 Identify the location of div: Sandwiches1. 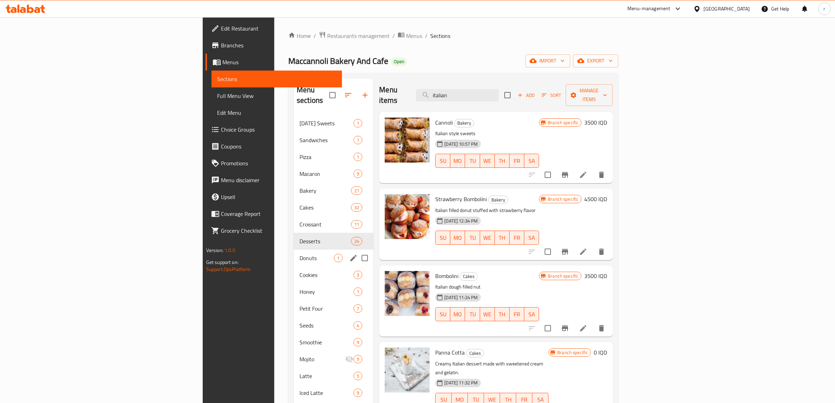
(334, 140).